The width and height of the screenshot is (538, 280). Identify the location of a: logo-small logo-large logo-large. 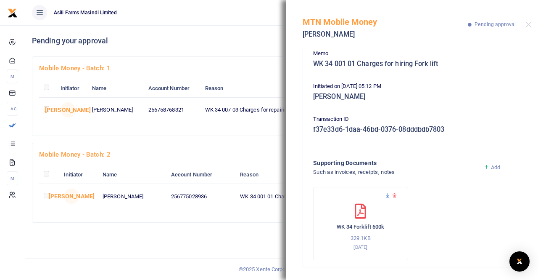
(13, 12).